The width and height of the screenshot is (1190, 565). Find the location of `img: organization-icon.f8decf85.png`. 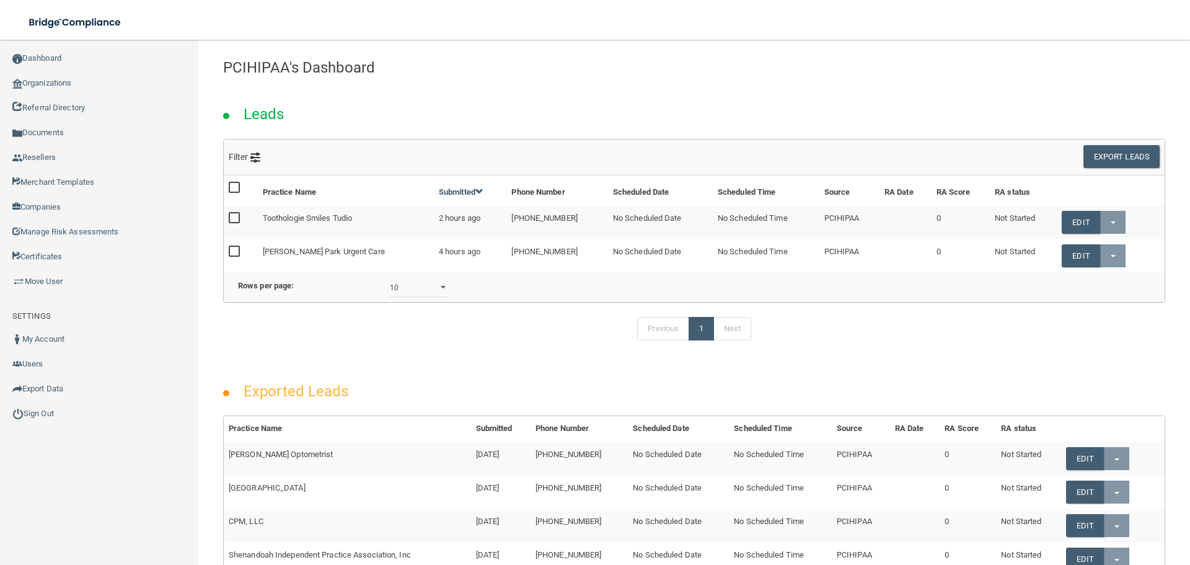

img: organization-icon.f8decf85.png is located at coordinates (17, 84).